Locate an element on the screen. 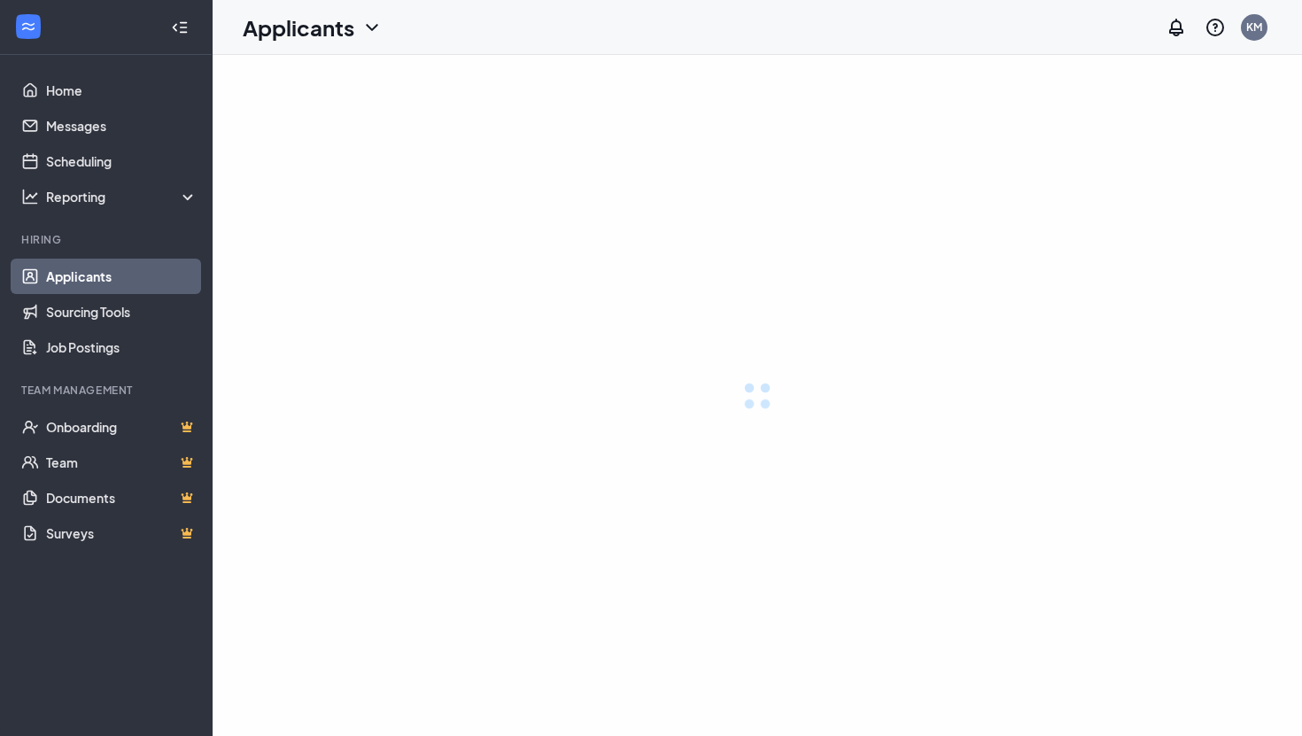  a: Applicants is located at coordinates (121, 276).